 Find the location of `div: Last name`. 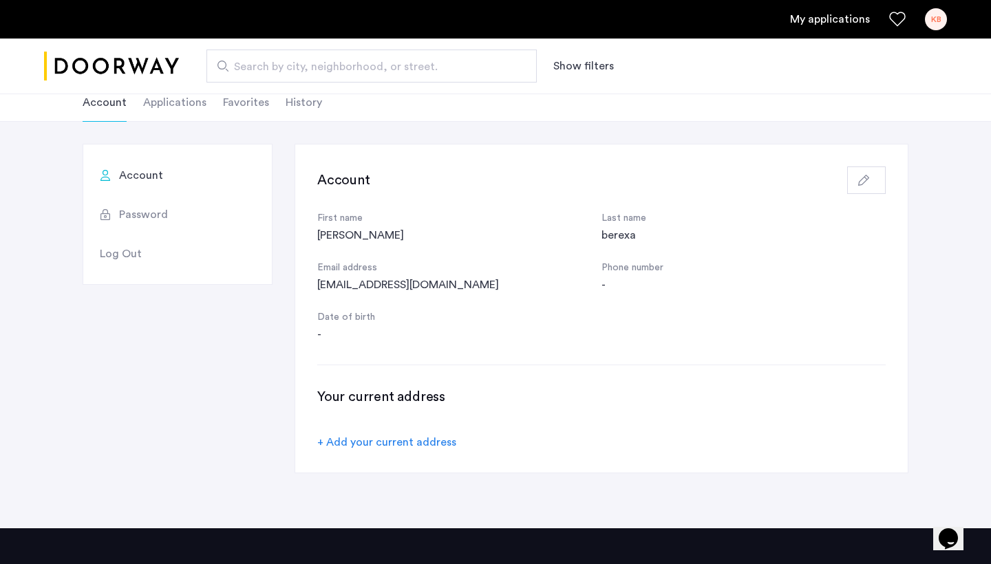

div: Last name is located at coordinates (743, 219).